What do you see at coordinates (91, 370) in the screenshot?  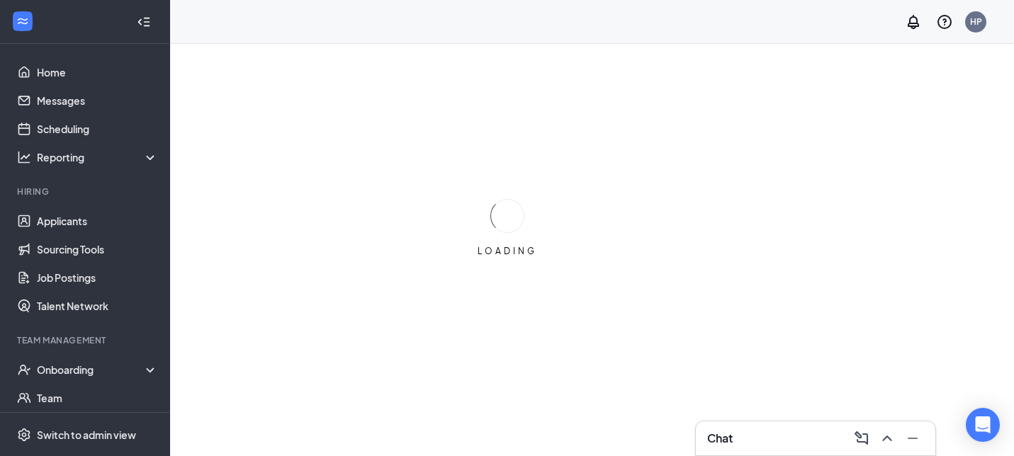 I see `div: Onboarding` at bounding box center [91, 370].